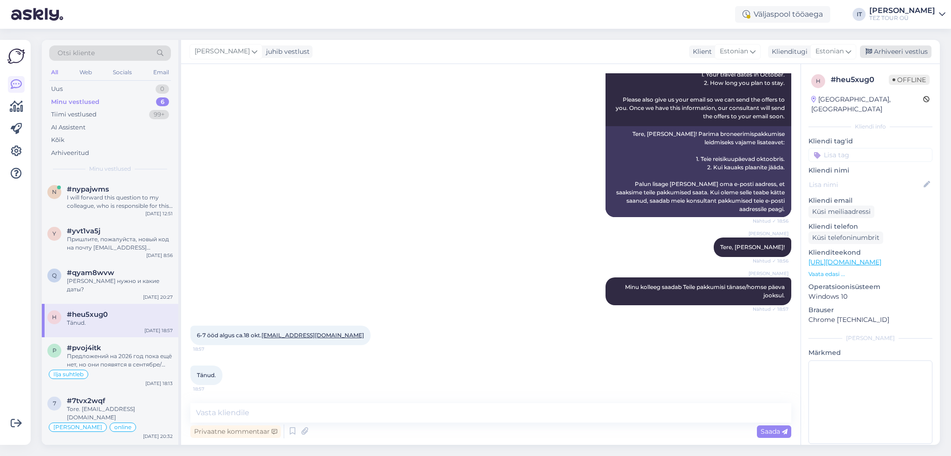 This screenshot has width=951, height=456. Describe the element at coordinates (54, 351) in the screenshot. I see `span: p` at that location.